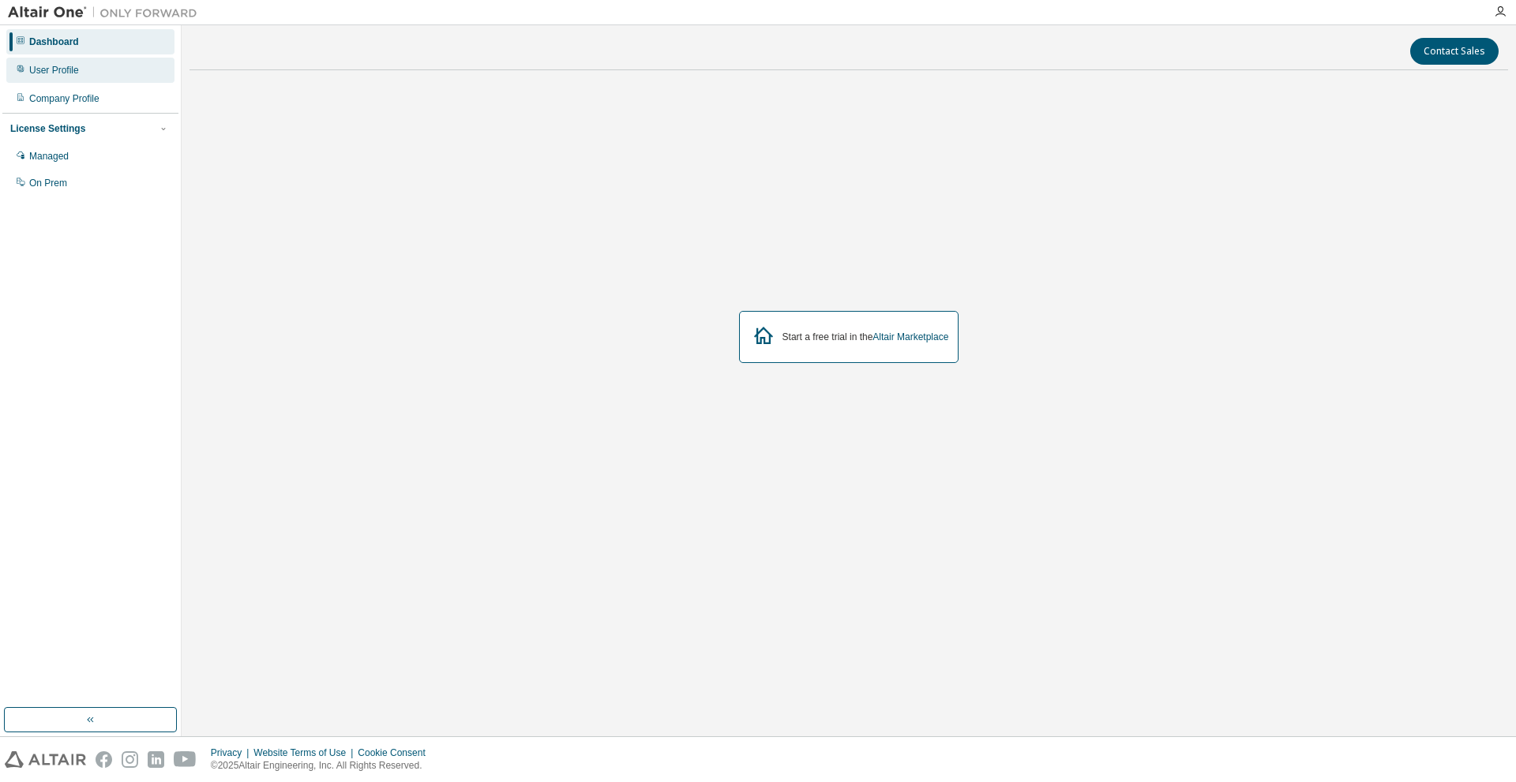 The width and height of the screenshot is (1516, 782). I want to click on p: © 2025 Altair Engineering, Inc. All Rights Reserved., so click(323, 766).